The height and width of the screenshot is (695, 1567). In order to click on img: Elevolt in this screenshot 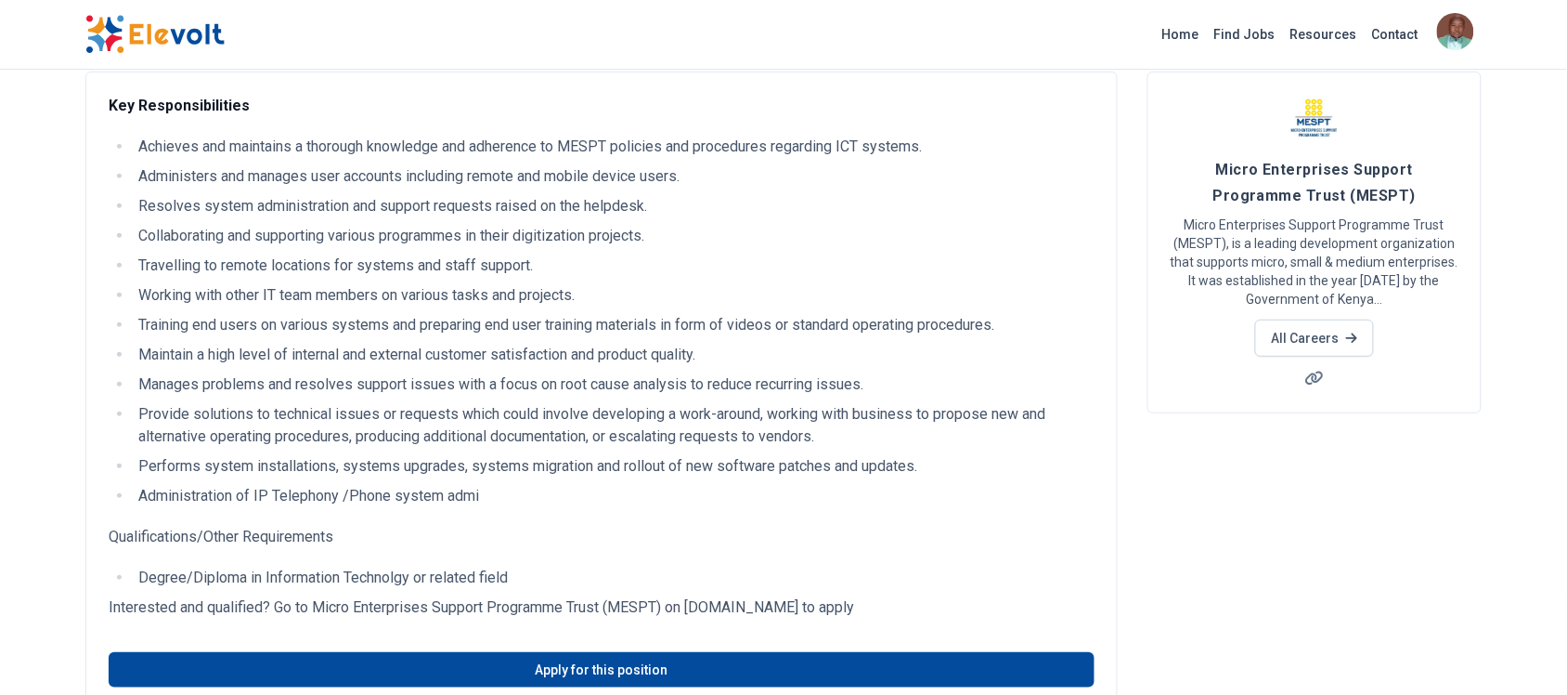, I will do `click(155, 34)`.